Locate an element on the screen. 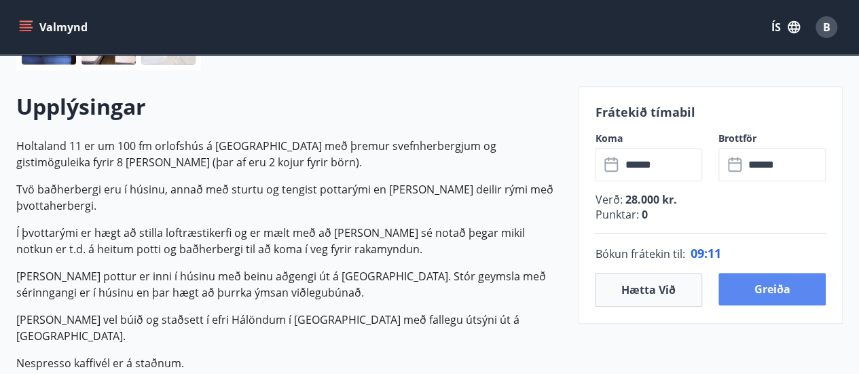 The width and height of the screenshot is (859, 374). button: Hætta við is located at coordinates (649, 290).